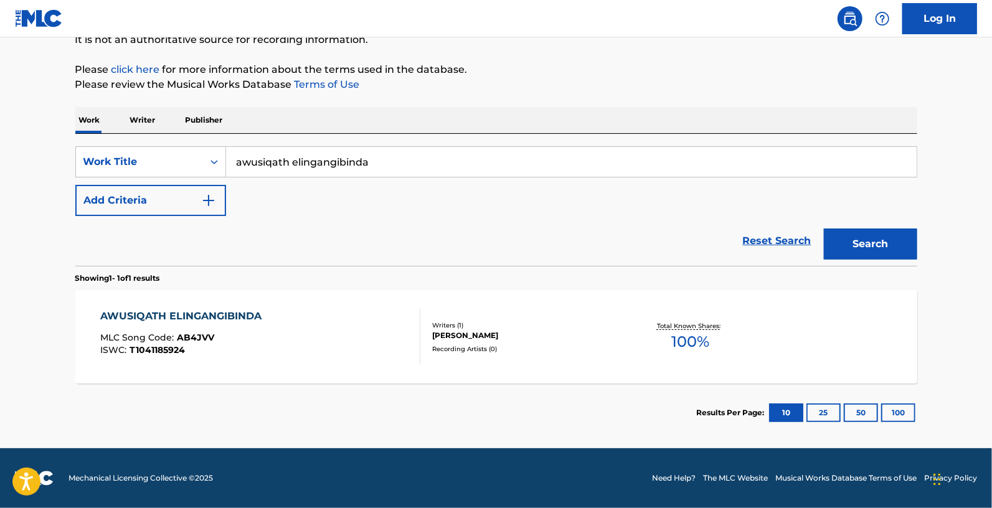 The height and width of the screenshot is (508, 992). Describe the element at coordinates (786, 413) in the screenshot. I see `button: 10` at that location.